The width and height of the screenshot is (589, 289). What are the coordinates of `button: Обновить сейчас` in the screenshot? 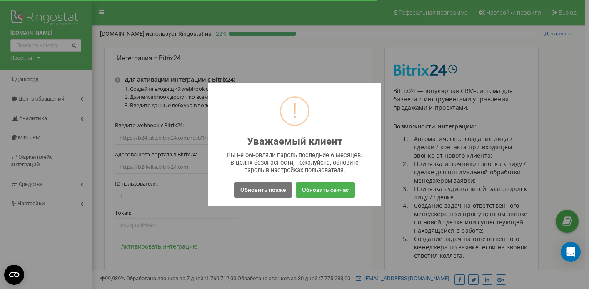 It's located at (325, 189).